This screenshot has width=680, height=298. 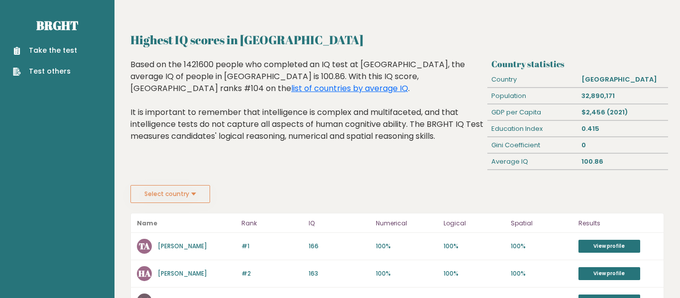 What do you see at coordinates (533, 80) in the screenshot?
I see `div: Country` at bounding box center [533, 80].